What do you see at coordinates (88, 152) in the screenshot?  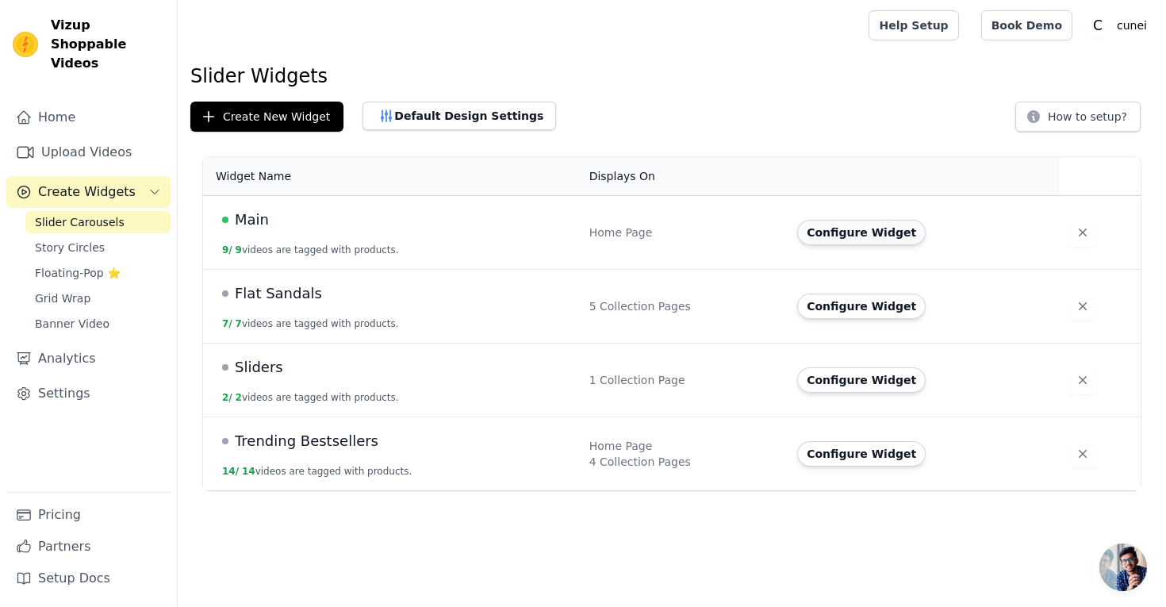 I see `a: Upload Videos` at bounding box center [88, 152].